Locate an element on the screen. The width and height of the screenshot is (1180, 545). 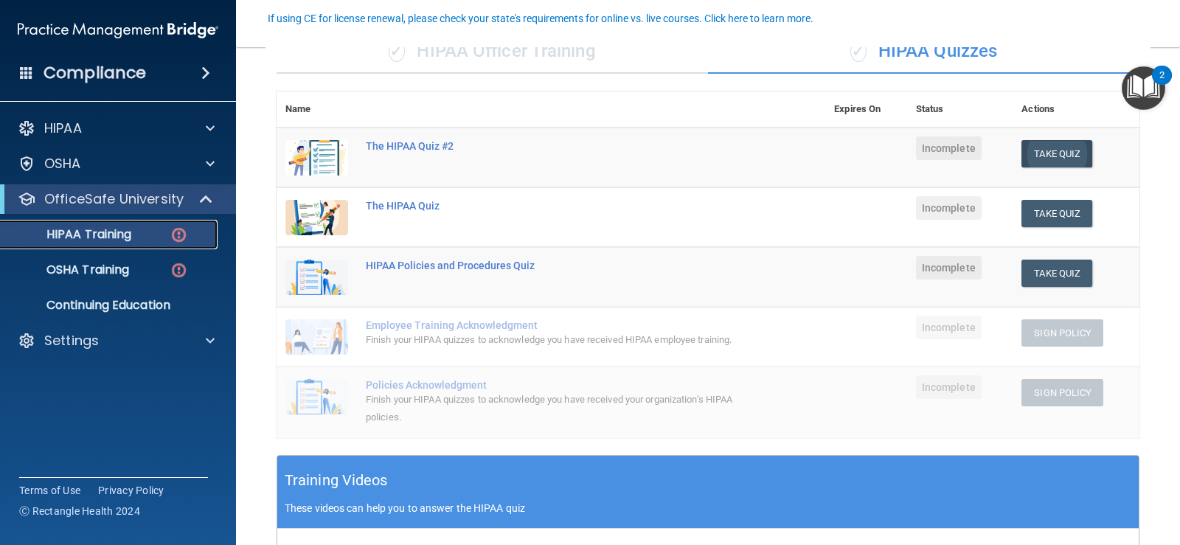
a: Privacy Policy is located at coordinates (131, 490).